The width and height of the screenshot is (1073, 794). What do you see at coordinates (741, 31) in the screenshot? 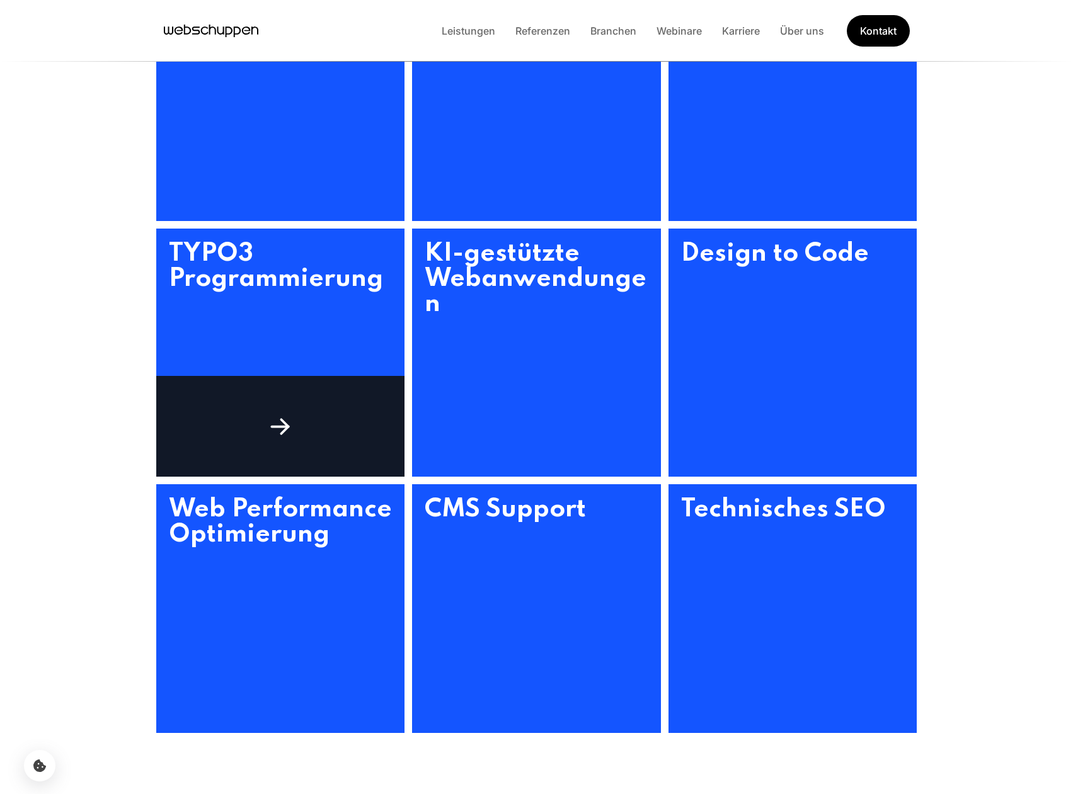
I see `a: Karriere` at bounding box center [741, 31].